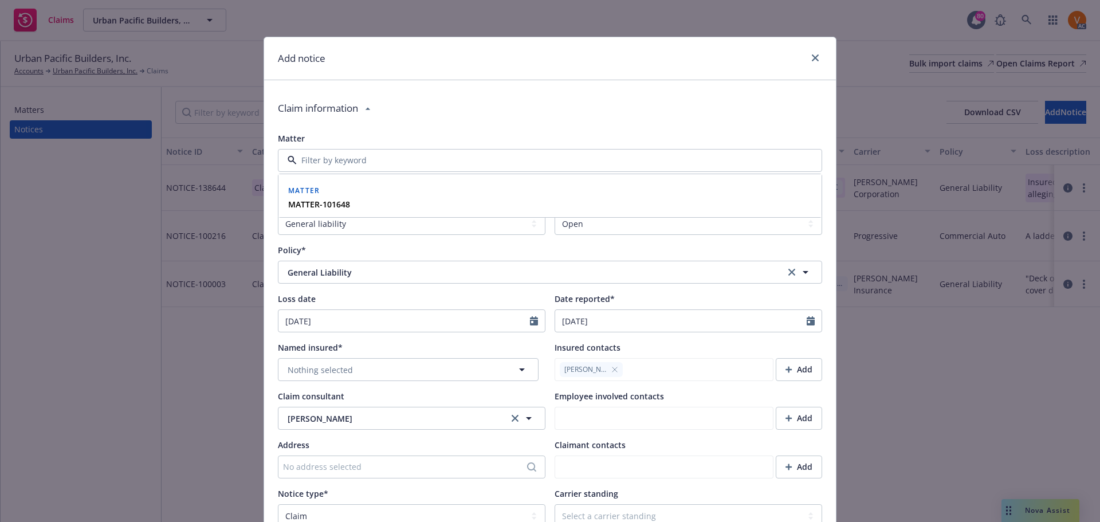 This screenshot has height=522, width=1100. I want to click on button: General Liabilityclear selection, so click(550, 272).